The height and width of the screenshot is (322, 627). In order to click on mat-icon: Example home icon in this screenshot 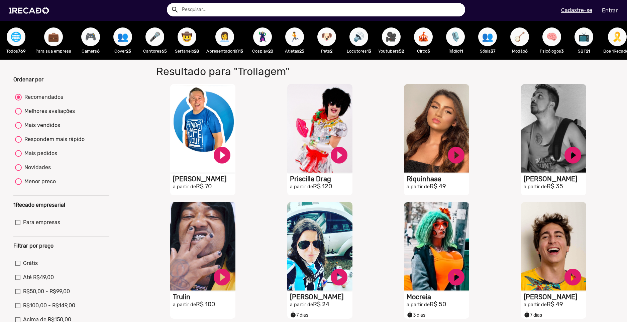, I will do `click(175, 10)`.